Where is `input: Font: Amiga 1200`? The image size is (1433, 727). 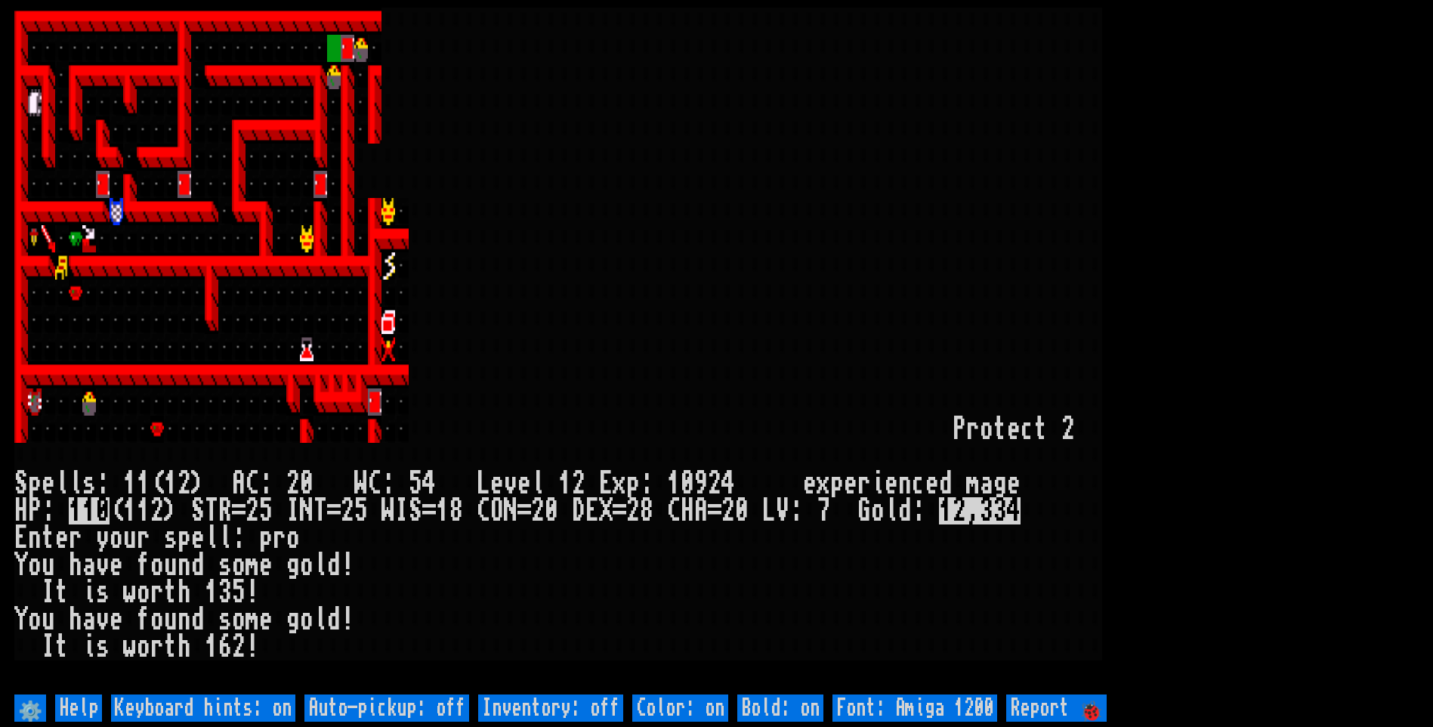 input: Font: Amiga 1200 is located at coordinates (915, 708).